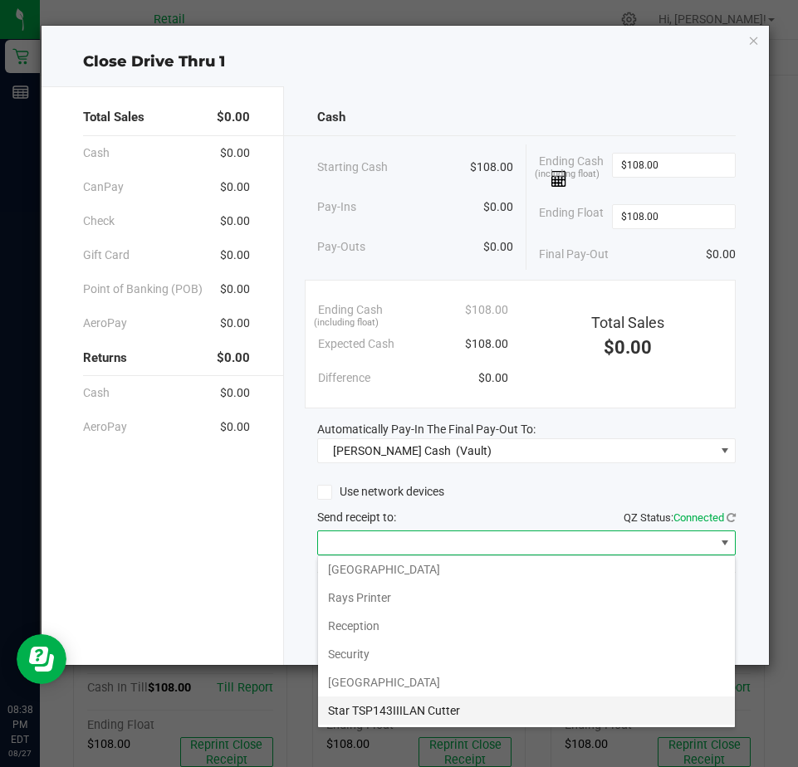 The width and height of the screenshot is (798, 767). Describe the element at coordinates (574, 254) in the screenshot. I see `span: Final Pay-Out` at that location.